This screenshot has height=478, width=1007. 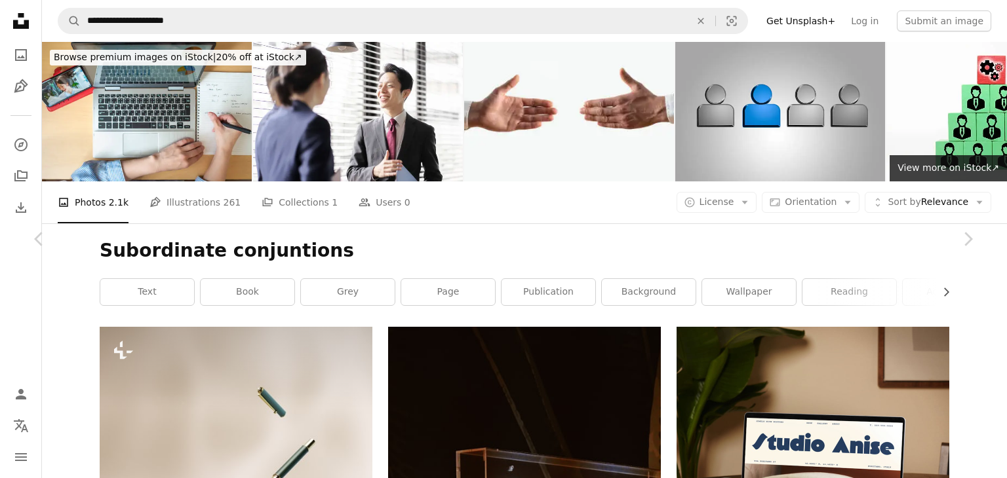 I want to click on span: License, so click(x=716, y=202).